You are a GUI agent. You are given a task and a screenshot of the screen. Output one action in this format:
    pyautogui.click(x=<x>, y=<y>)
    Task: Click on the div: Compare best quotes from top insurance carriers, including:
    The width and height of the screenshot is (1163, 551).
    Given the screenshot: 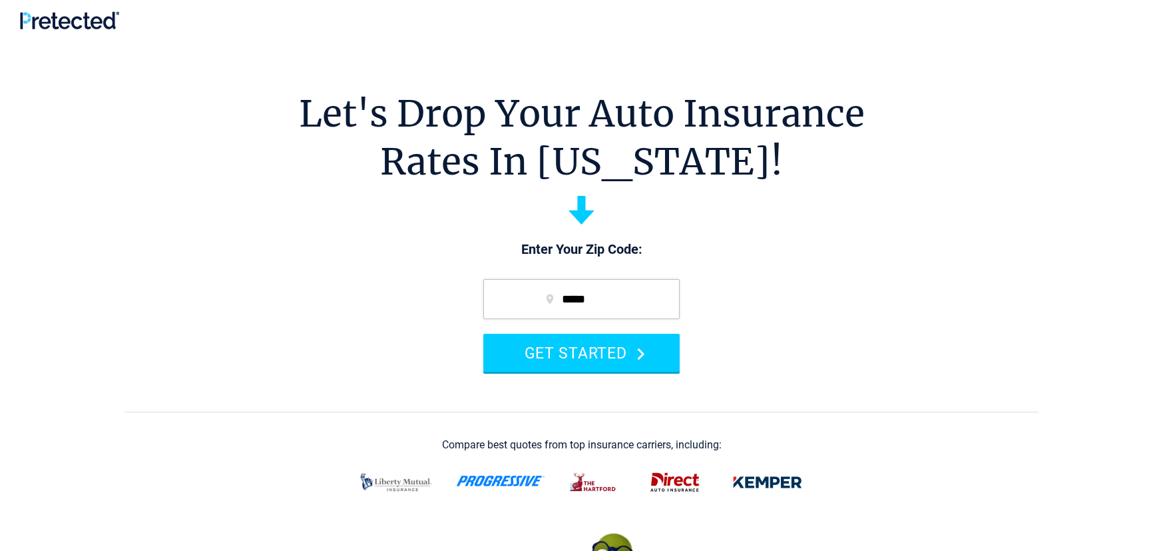 What is the action you would take?
    pyautogui.click(x=582, y=445)
    